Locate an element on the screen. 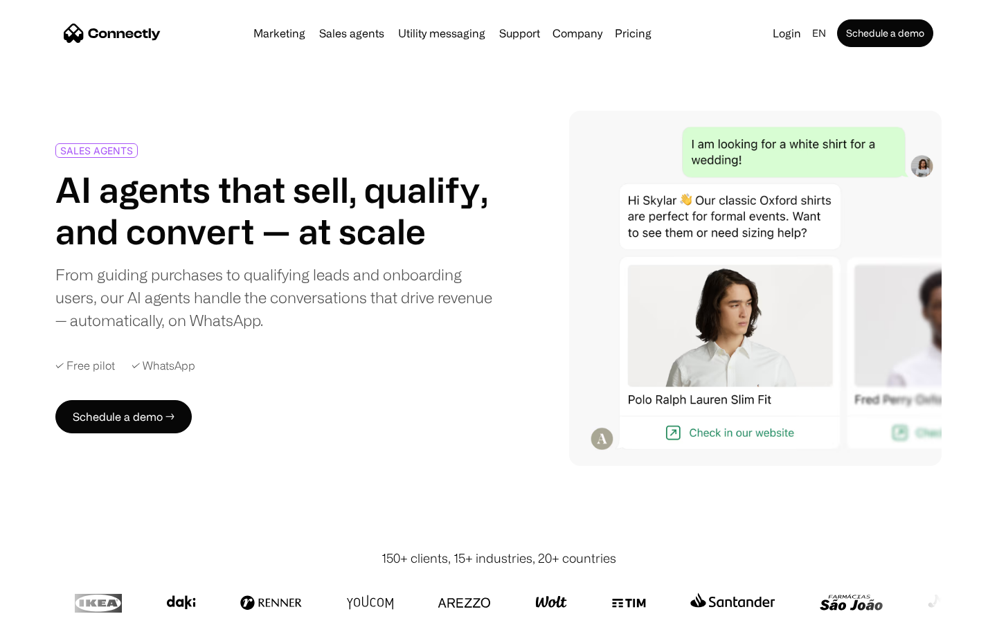 This screenshot has width=997, height=623. div: SALES AGENTS is located at coordinates (96, 150).